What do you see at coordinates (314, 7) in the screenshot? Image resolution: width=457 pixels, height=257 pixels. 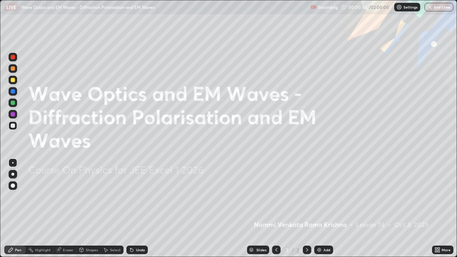 I see `img: recording.375f2c34.svg` at bounding box center [314, 7].